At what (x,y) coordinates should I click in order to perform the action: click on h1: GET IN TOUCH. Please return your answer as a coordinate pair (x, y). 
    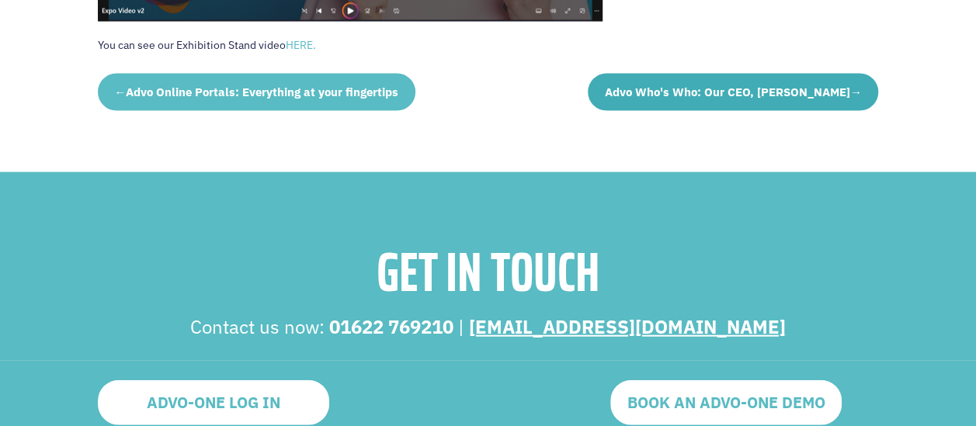
    Looking at the image, I should click on (488, 276).